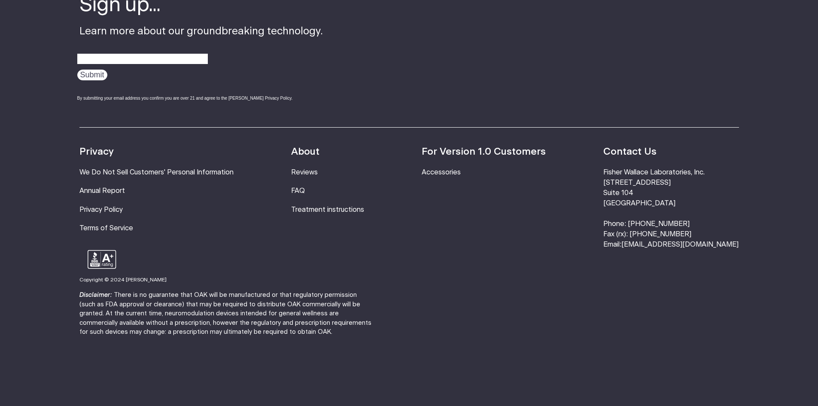 Image resolution: width=818 pixels, height=406 pixels. Describe the element at coordinates (328, 210) in the screenshot. I see `a: Treatment instructions` at that location.